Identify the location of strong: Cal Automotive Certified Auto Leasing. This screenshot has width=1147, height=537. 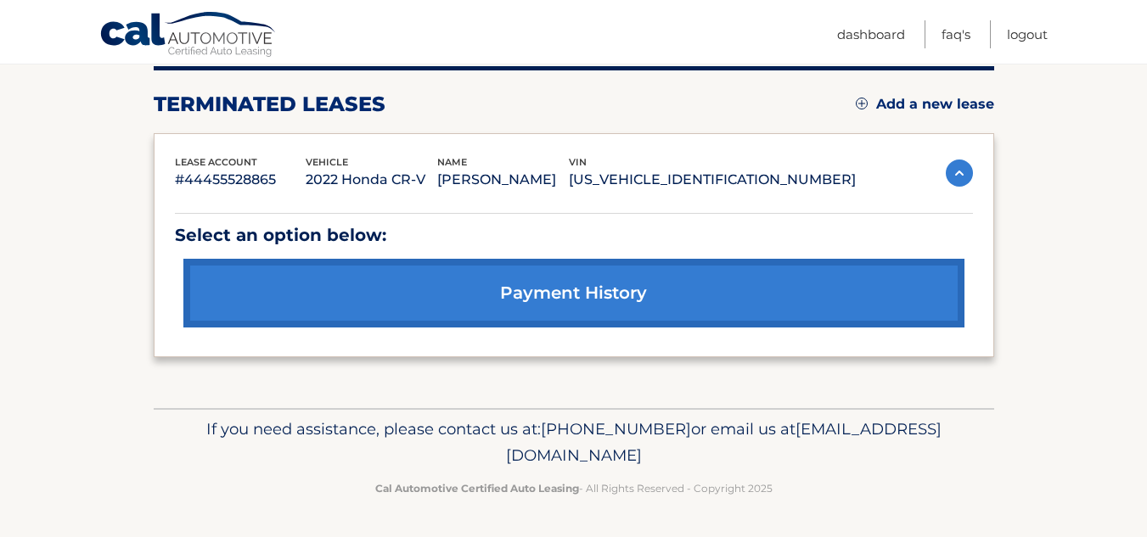
(477, 488).